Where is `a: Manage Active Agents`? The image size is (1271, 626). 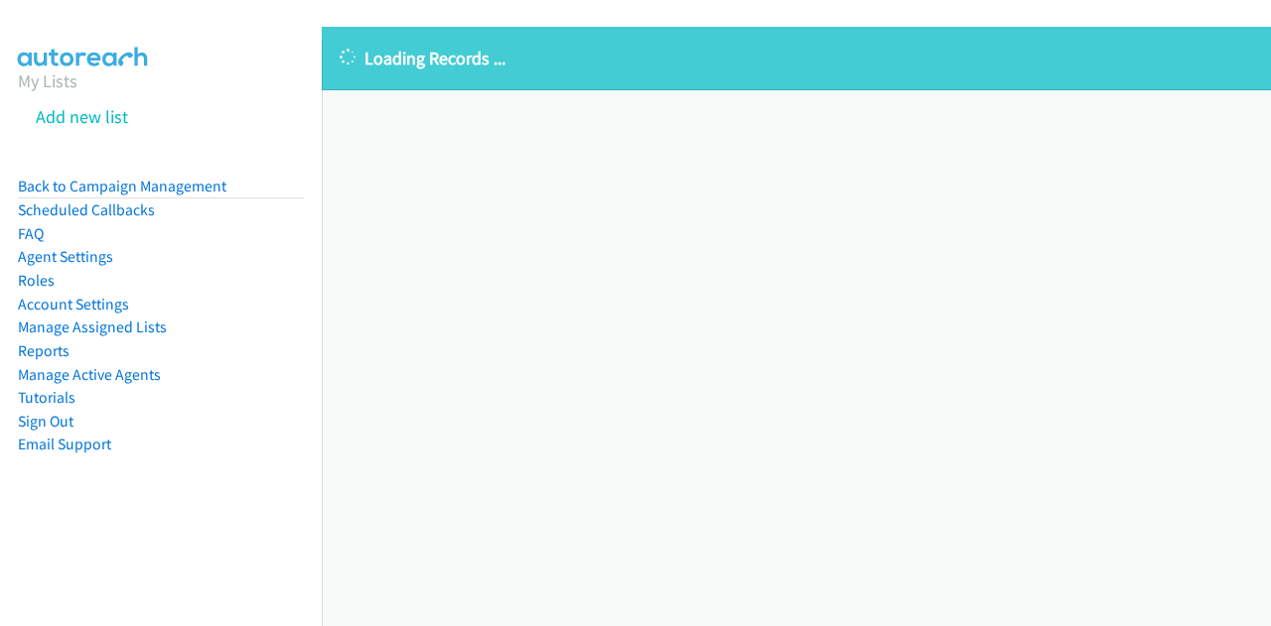
a: Manage Active Agents is located at coordinates (89, 374).